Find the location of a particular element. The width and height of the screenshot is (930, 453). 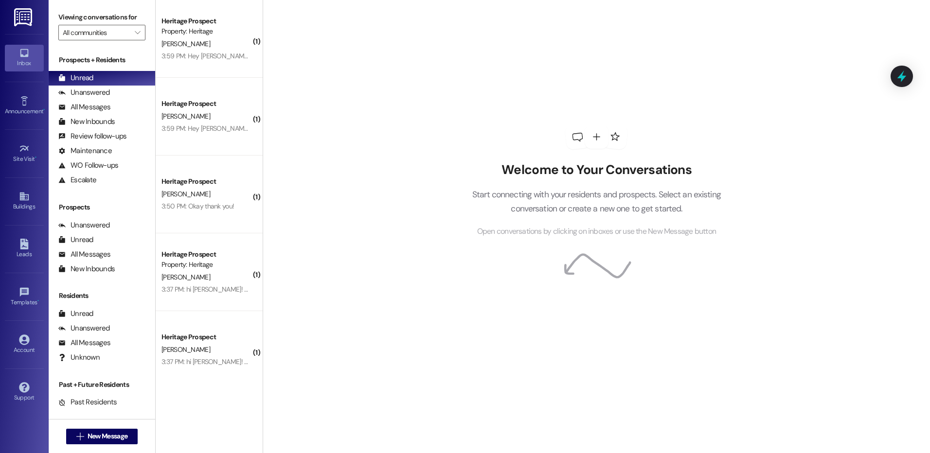

h2: Welcome to Your Conversations is located at coordinates (596, 170).